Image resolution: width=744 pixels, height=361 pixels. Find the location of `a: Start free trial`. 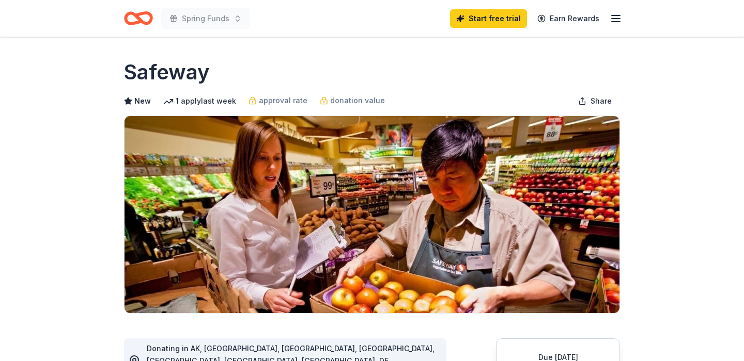

a: Start free trial is located at coordinates (488, 19).